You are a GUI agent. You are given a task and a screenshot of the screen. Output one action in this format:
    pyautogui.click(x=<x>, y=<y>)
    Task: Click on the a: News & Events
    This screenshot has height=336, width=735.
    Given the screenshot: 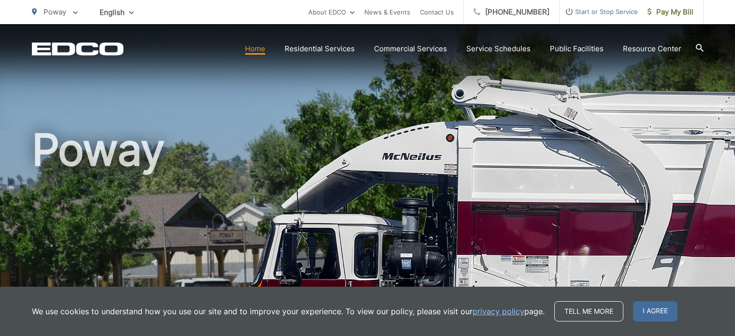 What is the action you would take?
    pyautogui.click(x=387, y=12)
    